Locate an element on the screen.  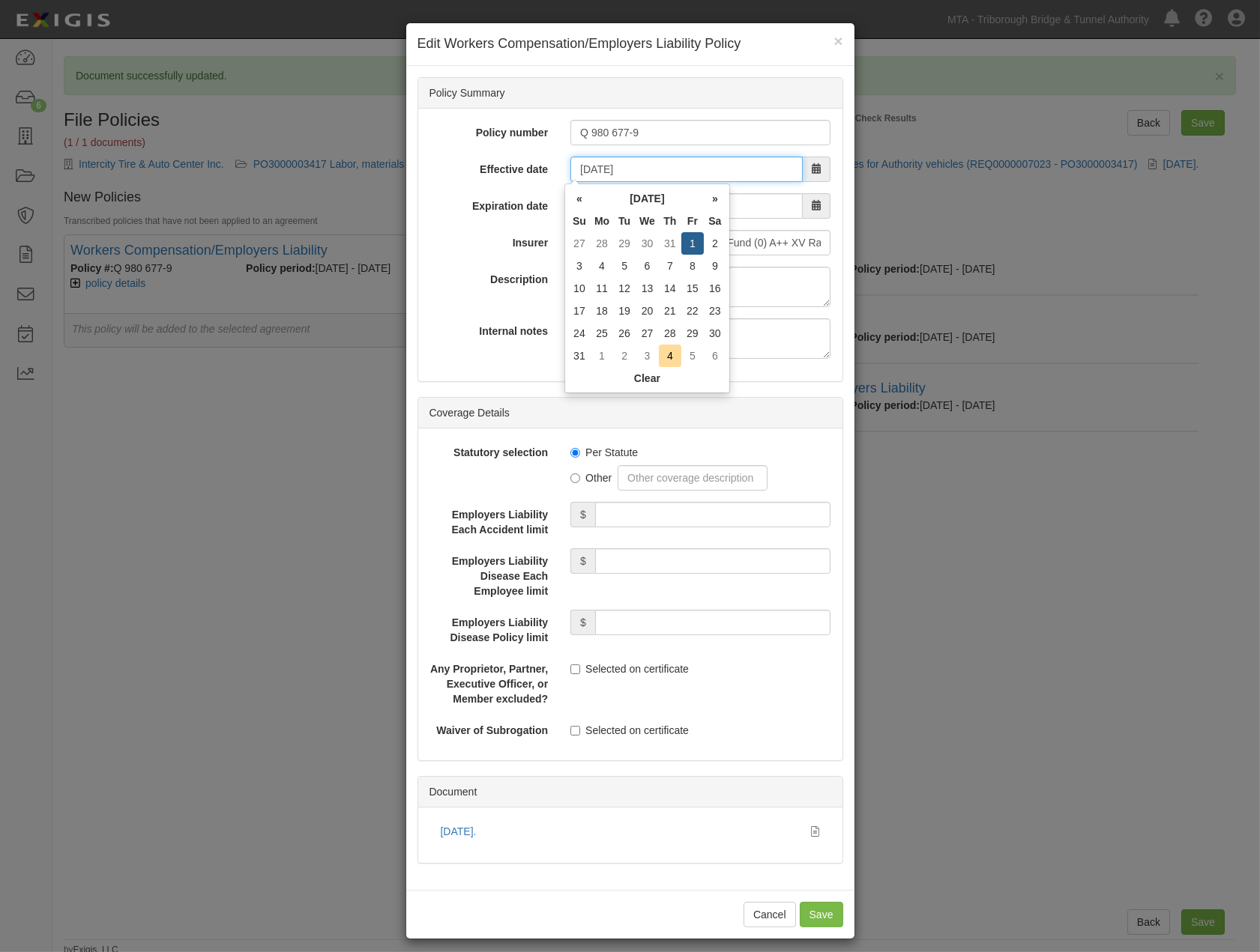
th: Sa is located at coordinates (715, 221).